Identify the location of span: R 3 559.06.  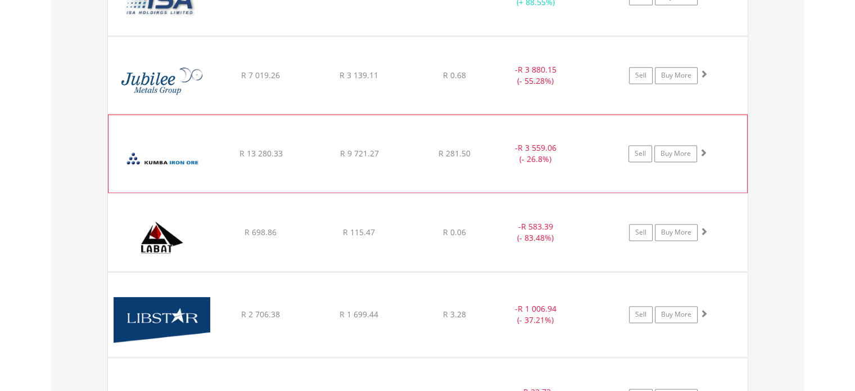
(536, 147).